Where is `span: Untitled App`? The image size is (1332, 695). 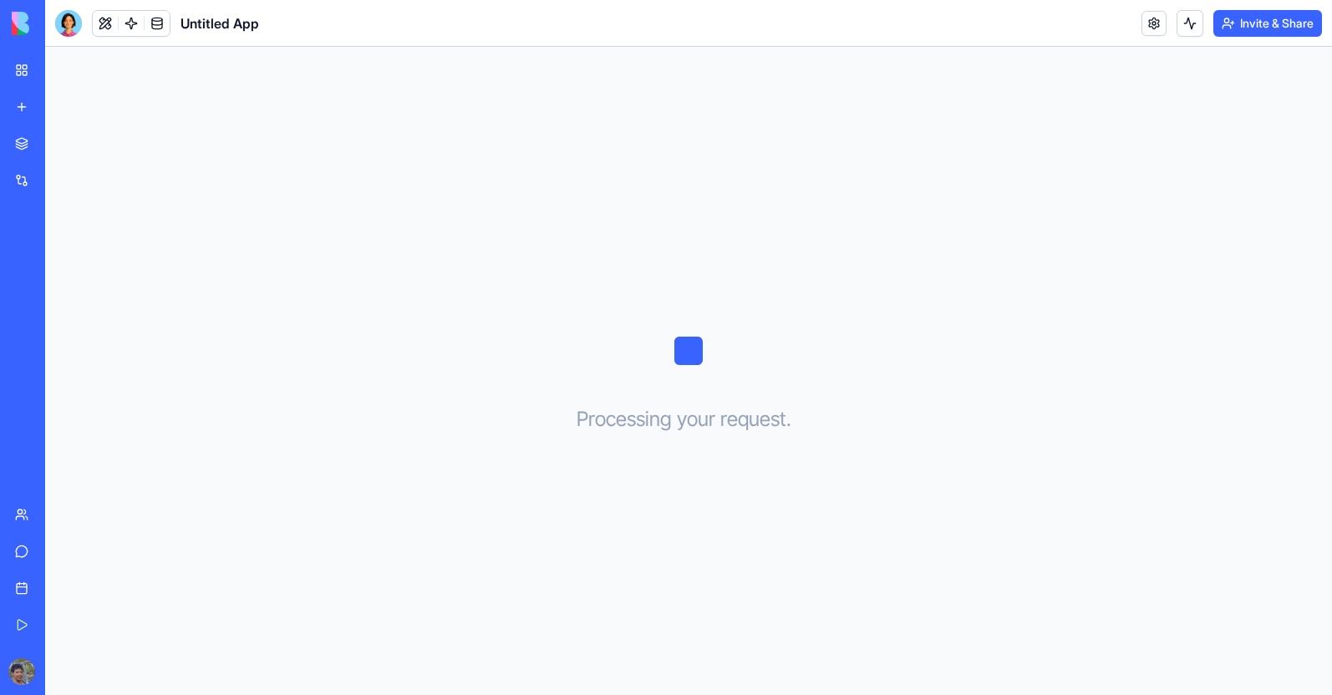
span: Untitled App is located at coordinates (220, 23).